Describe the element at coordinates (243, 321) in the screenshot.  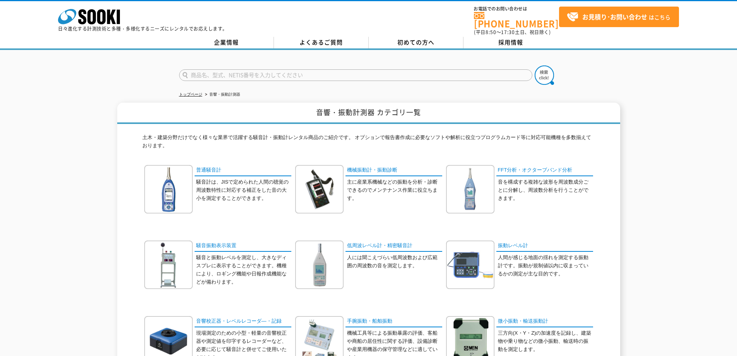
I see `a: 音響校正器・レベルレコーダ―・記録` at that location.